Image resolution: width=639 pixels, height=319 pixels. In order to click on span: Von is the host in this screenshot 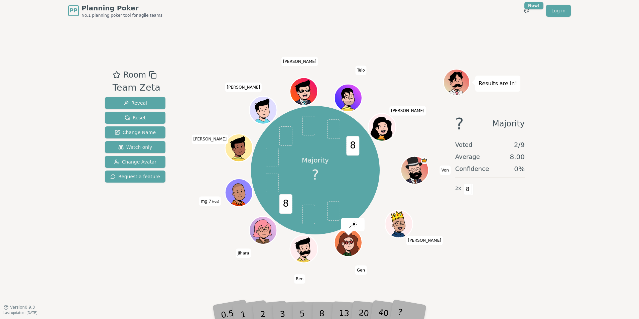, I will do `click(424, 160)`.